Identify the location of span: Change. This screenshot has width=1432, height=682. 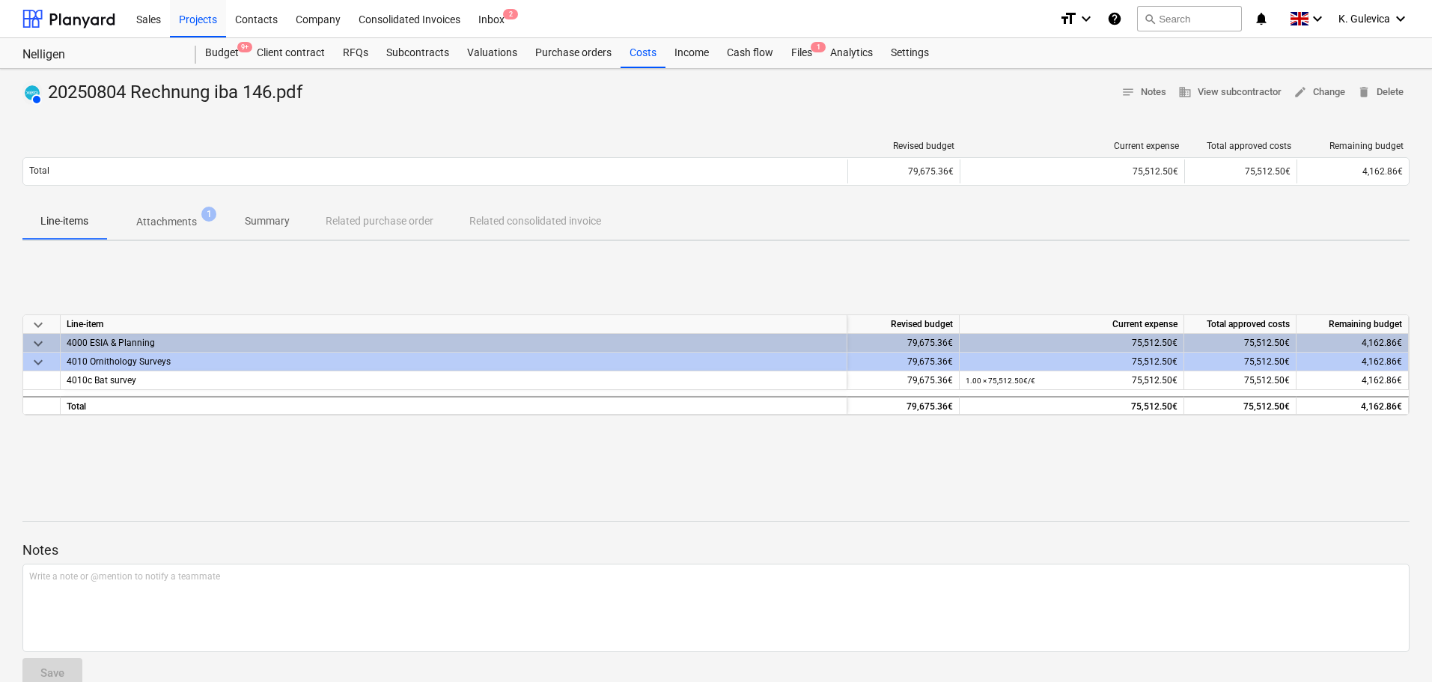
(1319, 92).